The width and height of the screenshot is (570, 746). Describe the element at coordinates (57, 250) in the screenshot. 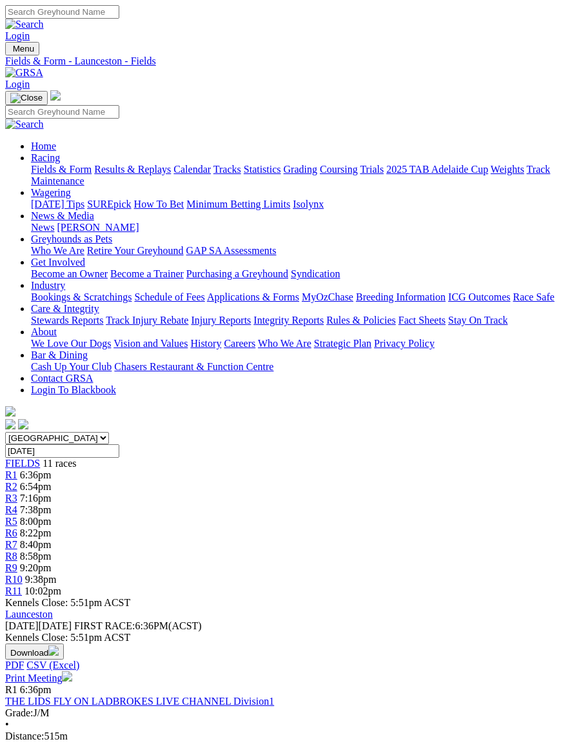

I see `a: Who We Are` at that location.